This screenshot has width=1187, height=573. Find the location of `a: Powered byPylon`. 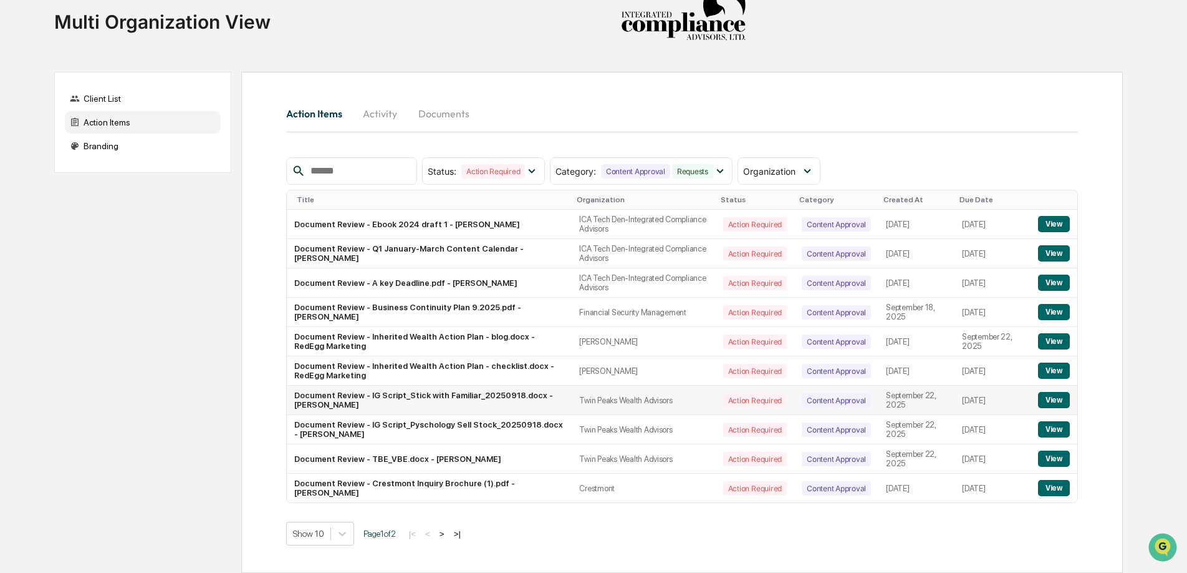

a: Powered byPylon is located at coordinates (119, 216).